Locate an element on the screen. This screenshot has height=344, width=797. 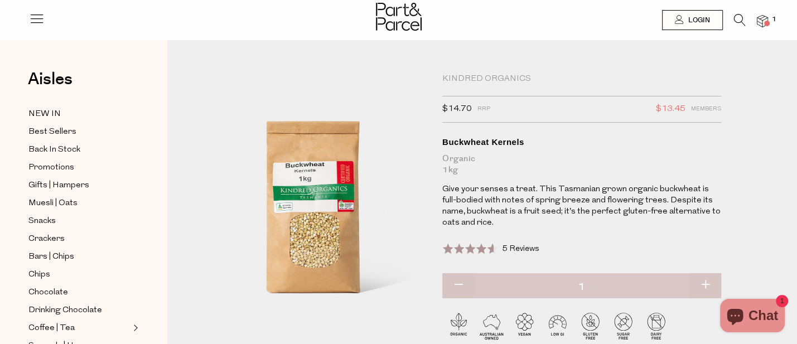
span: Bars | Chips is located at coordinates (51, 257).